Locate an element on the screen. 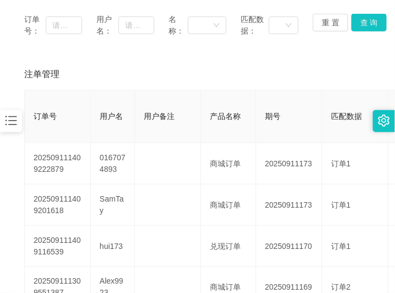 The width and height of the screenshot is (395, 293). td: hui173 is located at coordinates (113, 246).